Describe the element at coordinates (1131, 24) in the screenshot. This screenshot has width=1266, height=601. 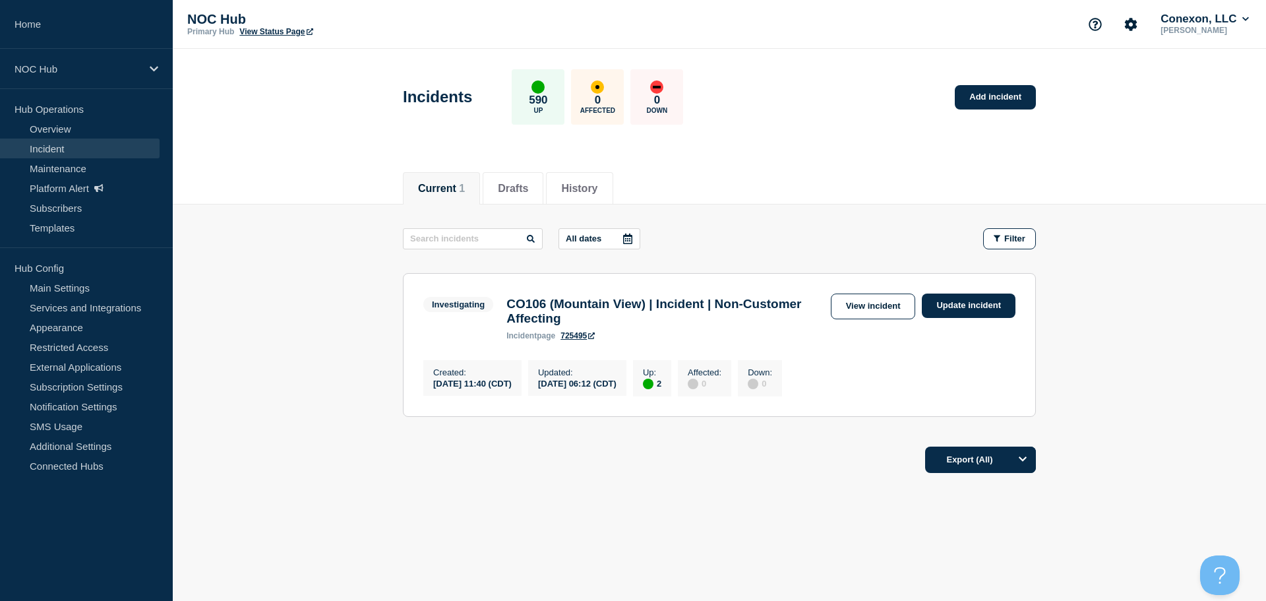
I see `button: Account settings` at that location.